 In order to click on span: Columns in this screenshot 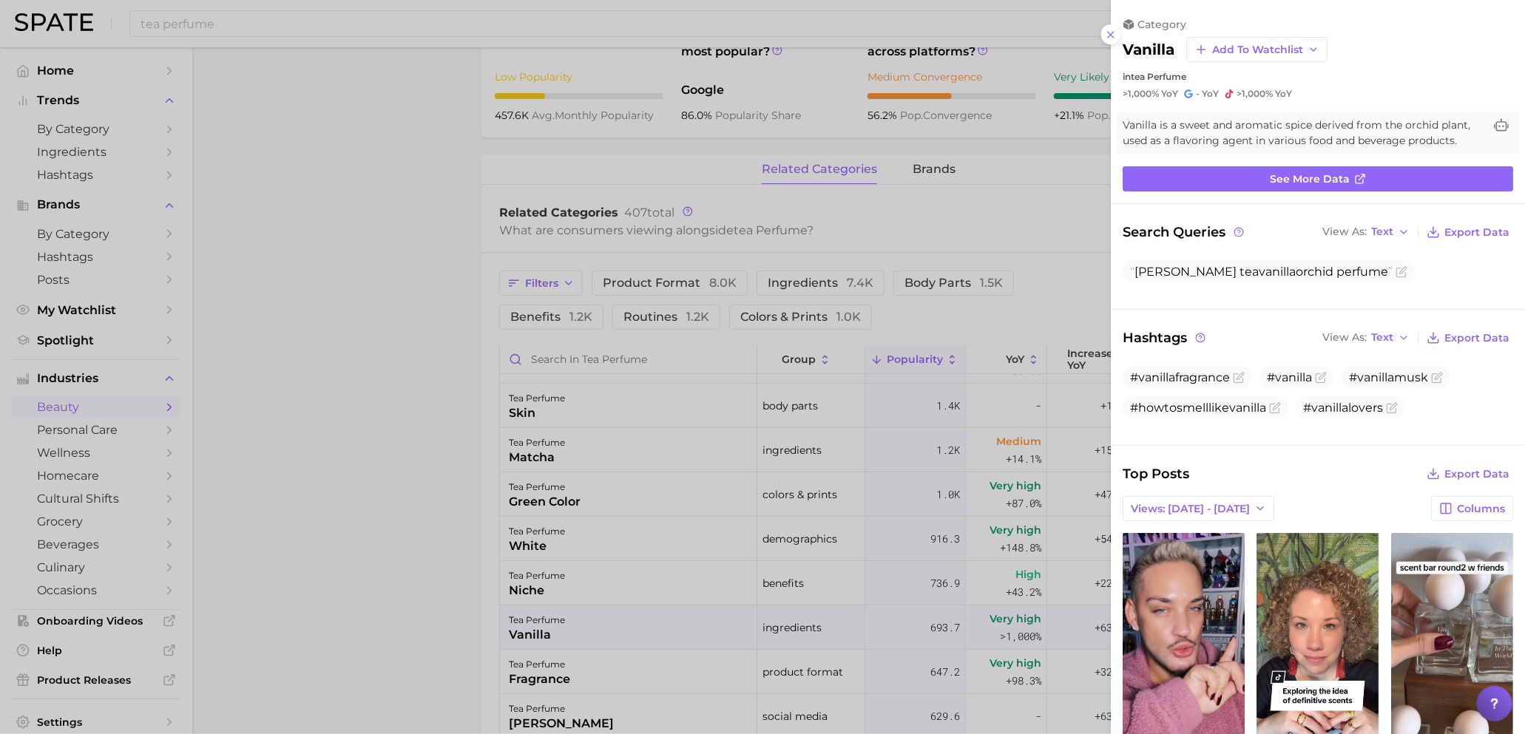, I will do `click(1480, 509)`.